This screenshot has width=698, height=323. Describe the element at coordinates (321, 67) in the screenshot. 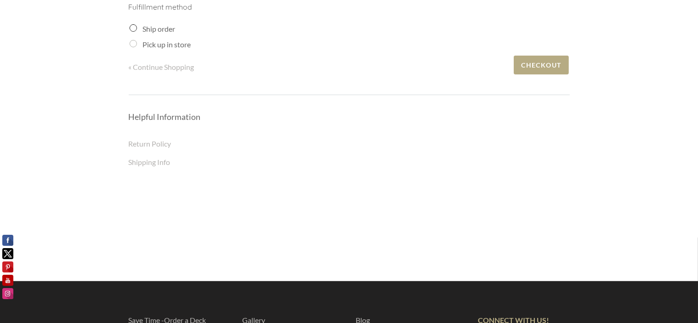

I see `a: « Continue Shopping` at that location.